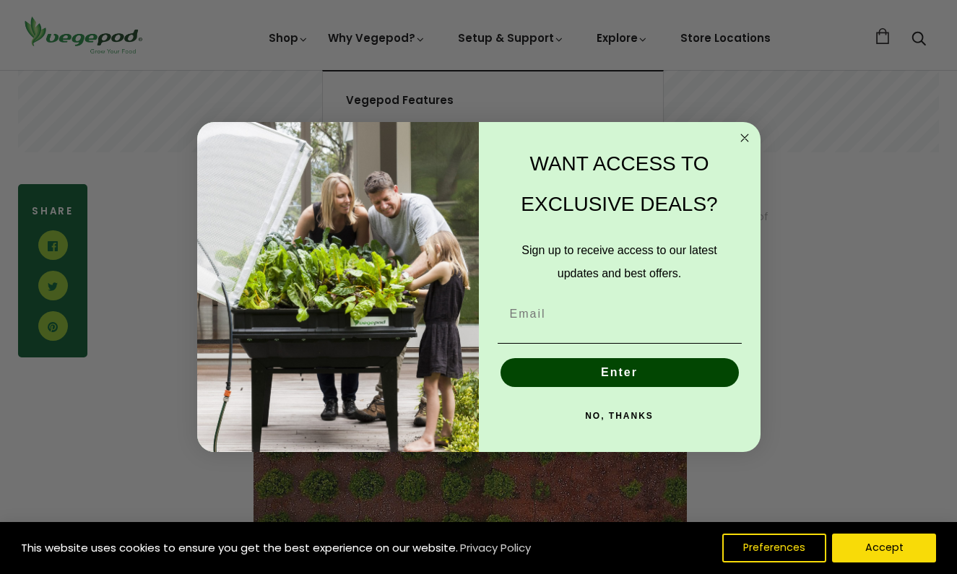 The image size is (957, 574). I want to click on span: WANT ACCESS TO EXCLUSIVE DEALS?, so click(619, 184).